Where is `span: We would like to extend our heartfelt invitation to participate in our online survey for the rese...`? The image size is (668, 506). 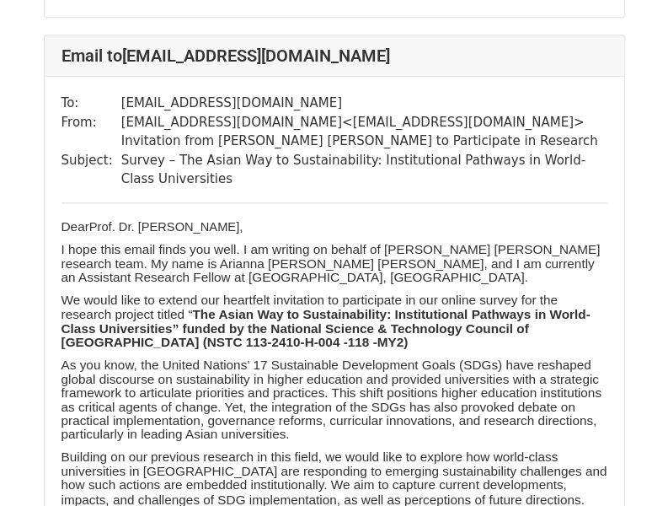 span: We would like to extend our heartfelt invitation to participate in our online survey for the rese... is located at coordinates (326, 320).